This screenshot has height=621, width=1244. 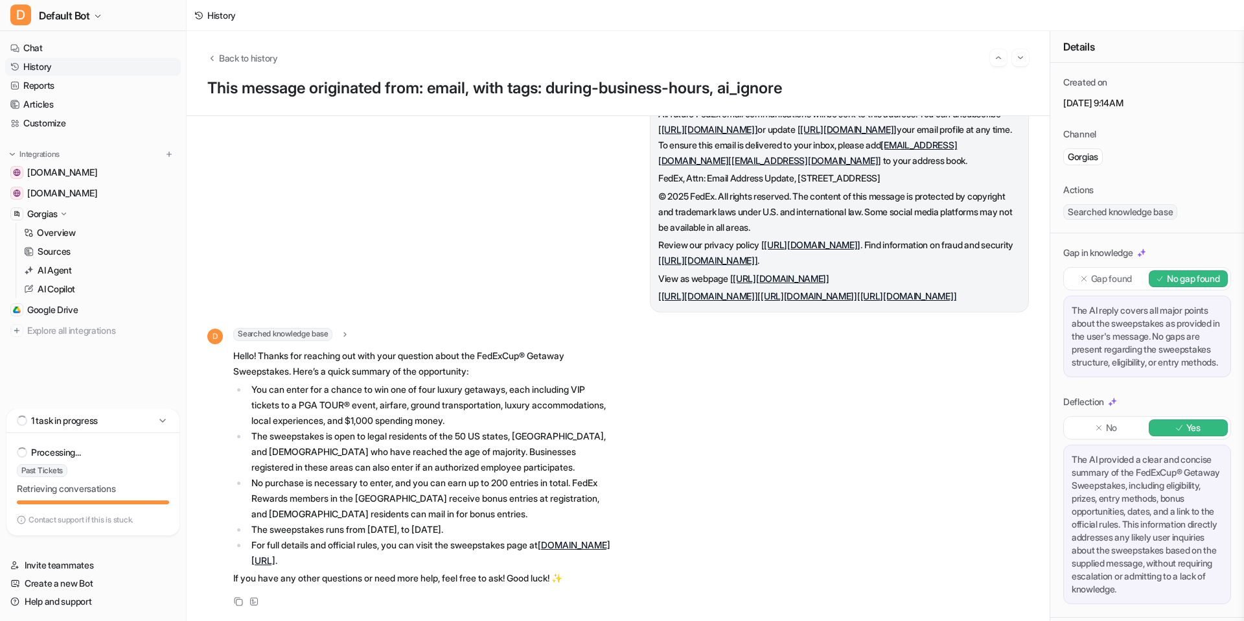 What do you see at coordinates (233, 430) in the screenshot?
I see `button: Send a message…` at bounding box center [233, 430].